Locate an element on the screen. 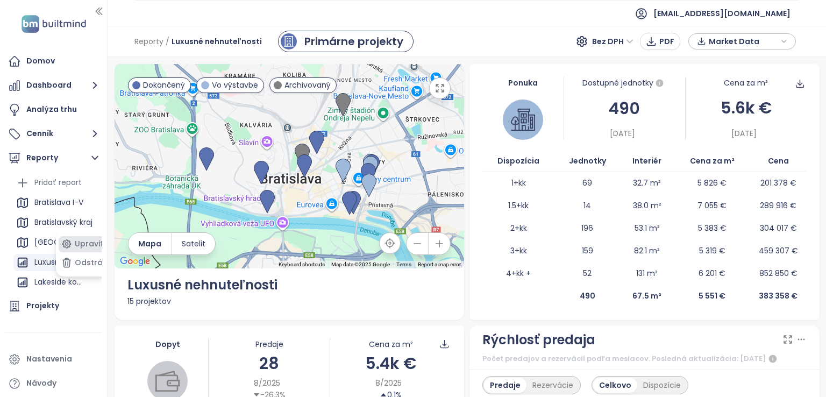 Image resolution: width=826 pixels, height=397 pixels. p: 5 319 € is located at coordinates (712, 251).